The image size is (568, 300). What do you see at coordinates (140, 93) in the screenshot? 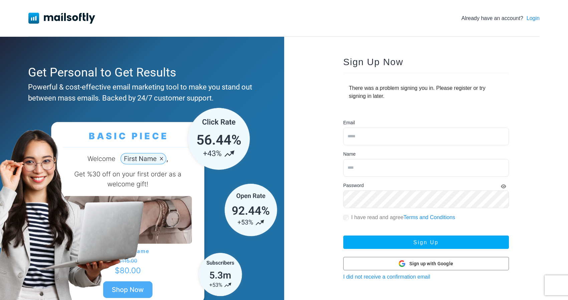
I see `div: Powerful & cost-effective email marketing tool to make you stand out between mass emails. Backed ...` at bounding box center [140, 93].